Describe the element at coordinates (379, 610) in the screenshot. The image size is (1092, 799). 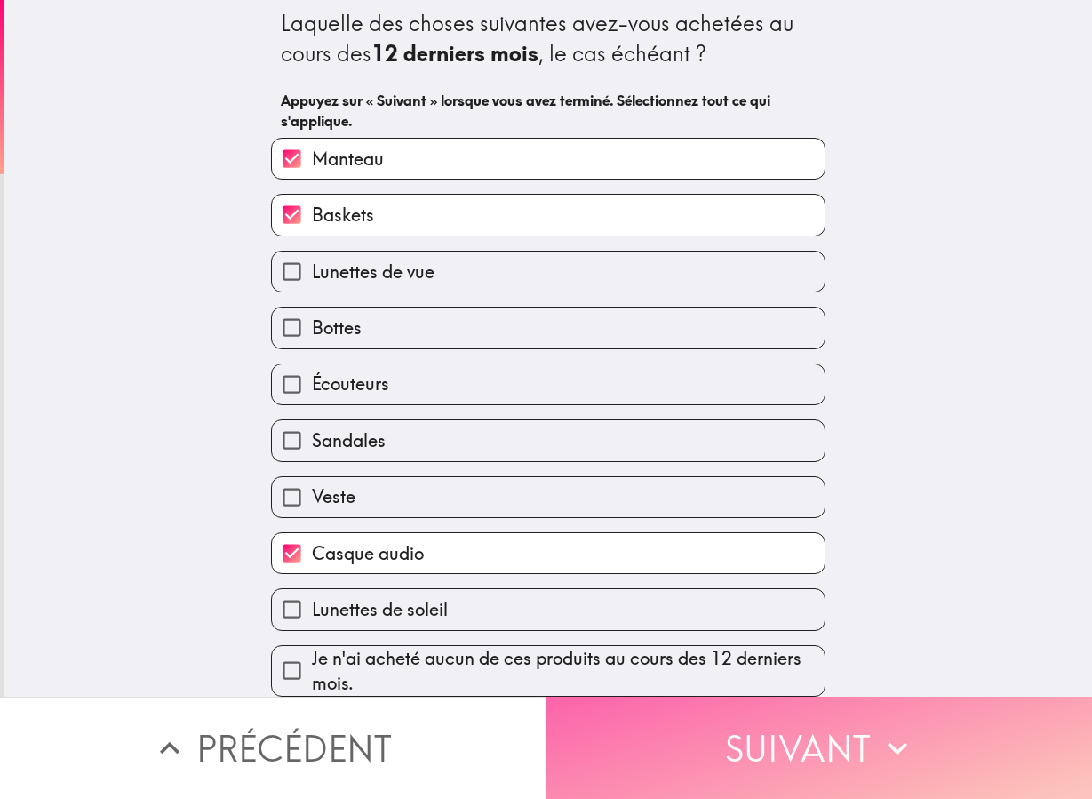
I see `span: Lunettes de soleil` at that location.